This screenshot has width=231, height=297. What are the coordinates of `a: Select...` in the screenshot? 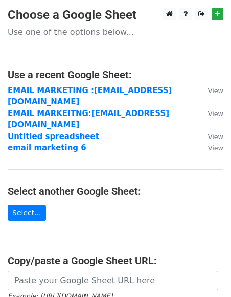 It's located at (27, 213).